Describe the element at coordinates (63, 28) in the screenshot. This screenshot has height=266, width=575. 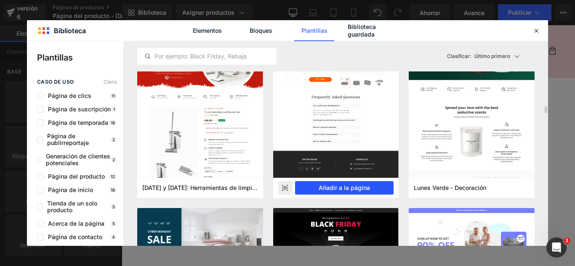
I see `a: Catálogo` at that location.